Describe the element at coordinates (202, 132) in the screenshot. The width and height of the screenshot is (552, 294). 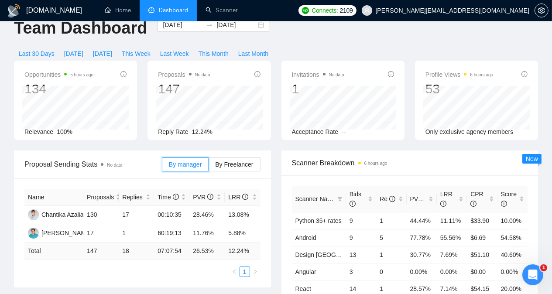
I see `span: 12.24%` at that location.